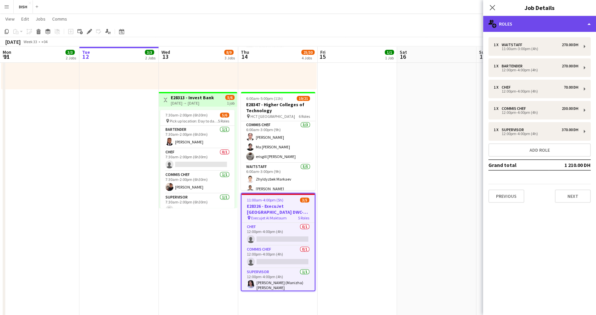 Image resolution: width=596 pixels, height=315 pixels. Describe the element at coordinates (515, 109) in the screenshot. I see `div: Commis Chef` at that location.